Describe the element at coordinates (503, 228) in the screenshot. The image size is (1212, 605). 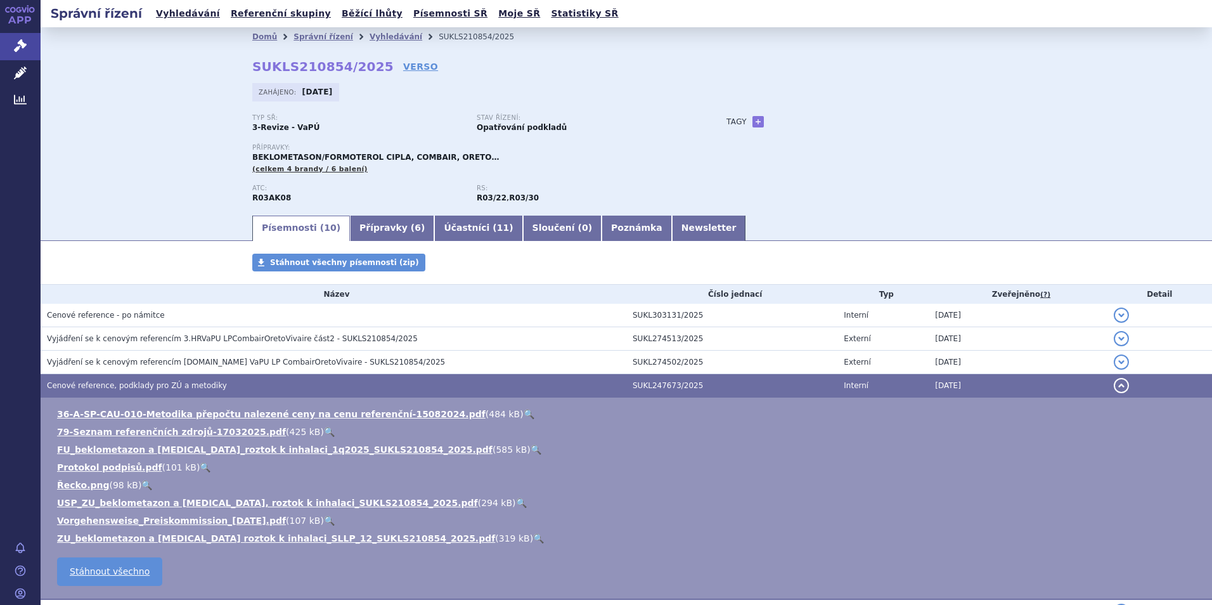
I see `span: 11` at that location.